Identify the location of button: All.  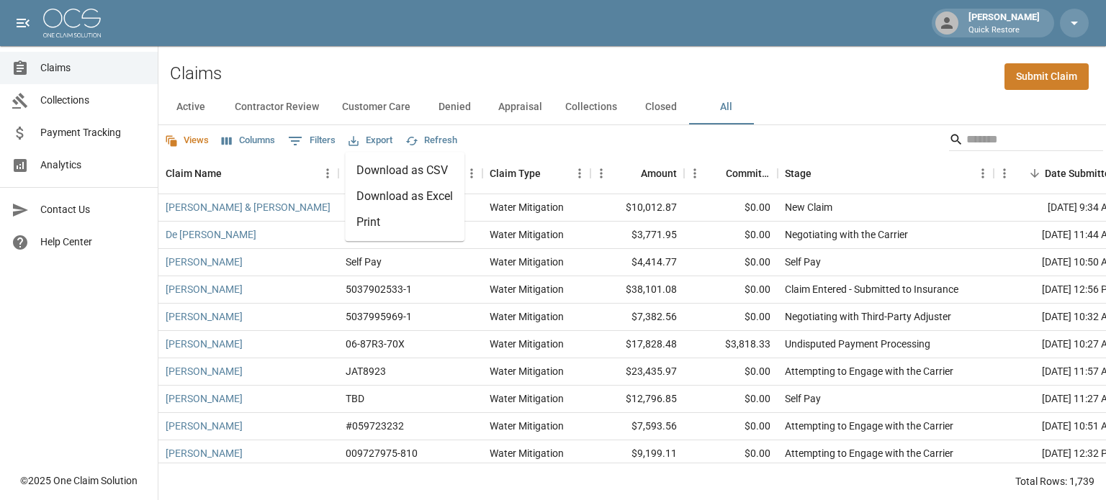
(726, 107).